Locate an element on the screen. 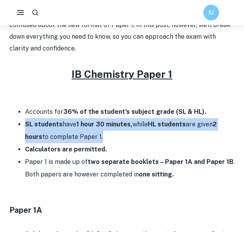 Image resolution: width=244 pixels, height=232 pixels. strong: two separate booklets – Paper 1A and Paper 1B is located at coordinates (161, 162).